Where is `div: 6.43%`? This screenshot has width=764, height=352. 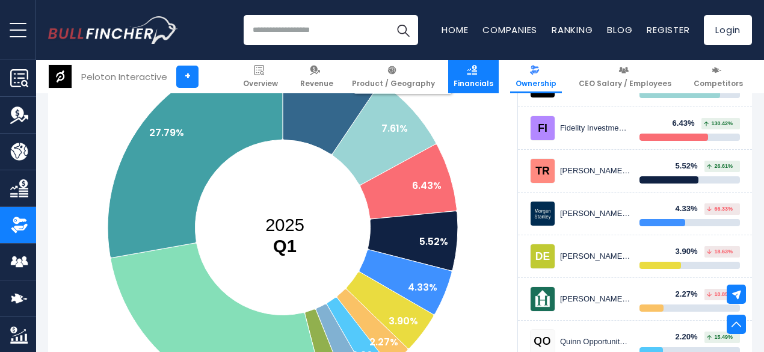 div: 6.43% is located at coordinates (687, 123).